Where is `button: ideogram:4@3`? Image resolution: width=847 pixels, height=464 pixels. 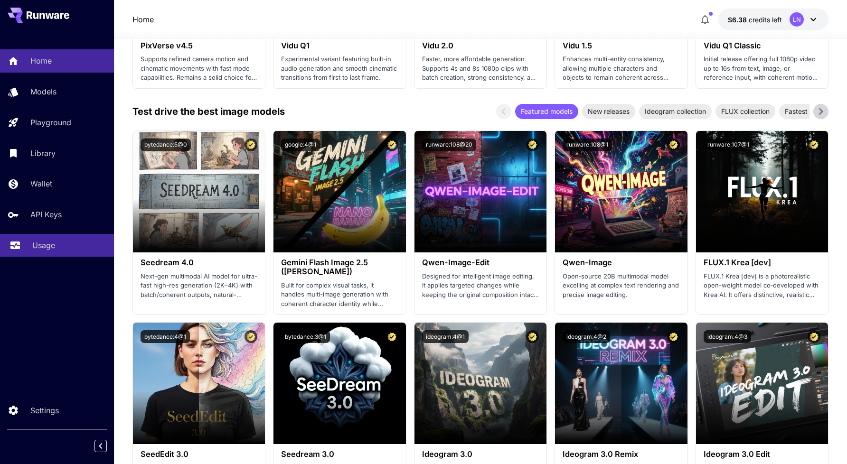
button: ideogram:4@3 is located at coordinates (728, 337).